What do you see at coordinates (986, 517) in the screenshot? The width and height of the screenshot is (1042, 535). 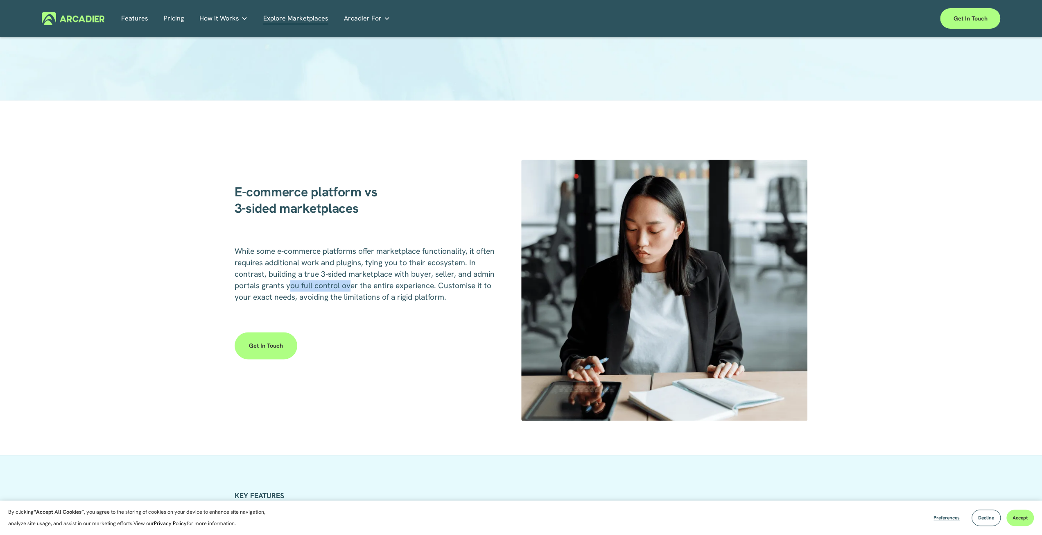 I see `button: Decline` at bounding box center [986, 517].